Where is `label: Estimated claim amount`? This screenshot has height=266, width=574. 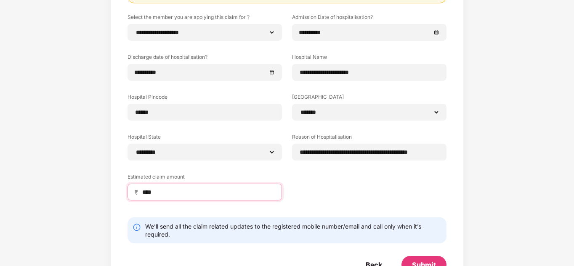 label: Estimated claim amount is located at coordinates (205, 178).